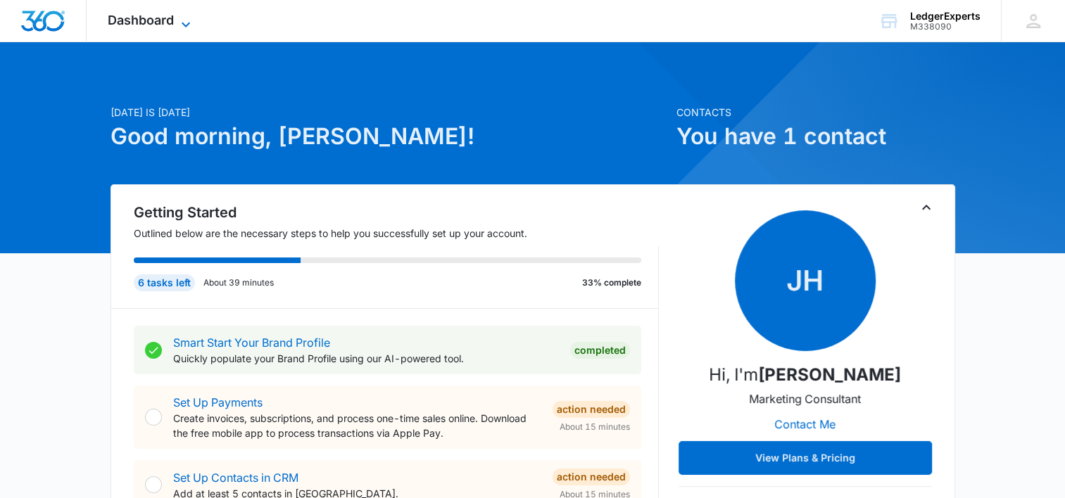  I want to click on p: Marketing Consultant, so click(805, 399).